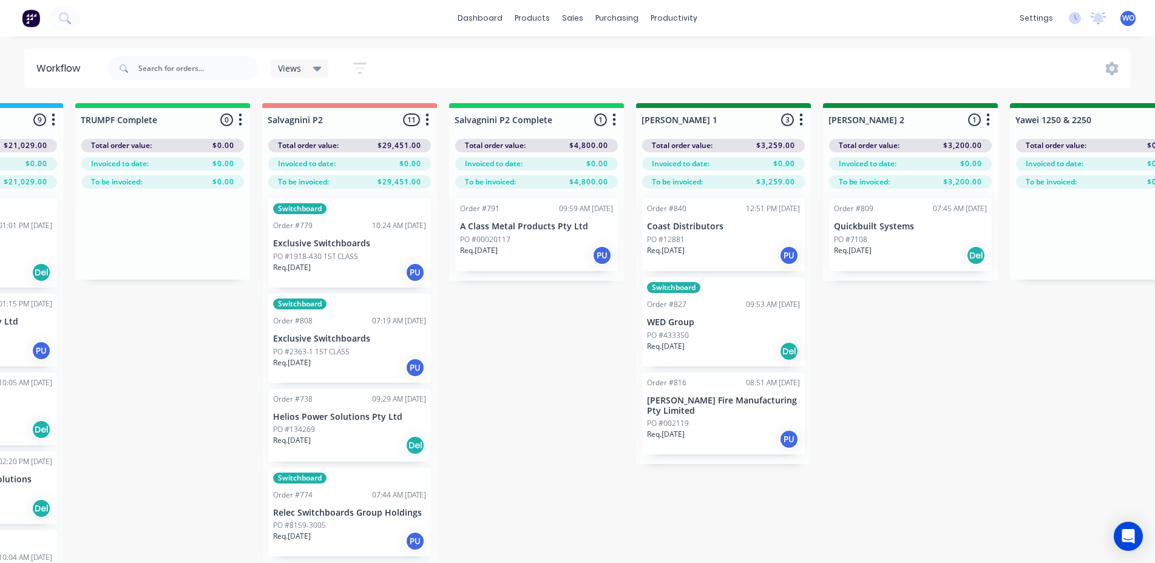 The width and height of the screenshot is (1155, 563). What do you see at coordinates (293, 321) in the screenshot?
I see `div: Order #808` at bounding box center [293, 321].